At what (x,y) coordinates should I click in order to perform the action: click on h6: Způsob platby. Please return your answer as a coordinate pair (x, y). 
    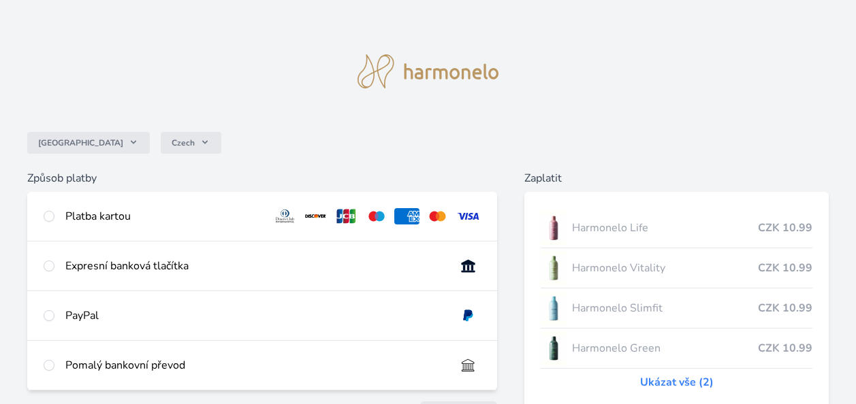
    Looking at the image, I should click on (262, 178).